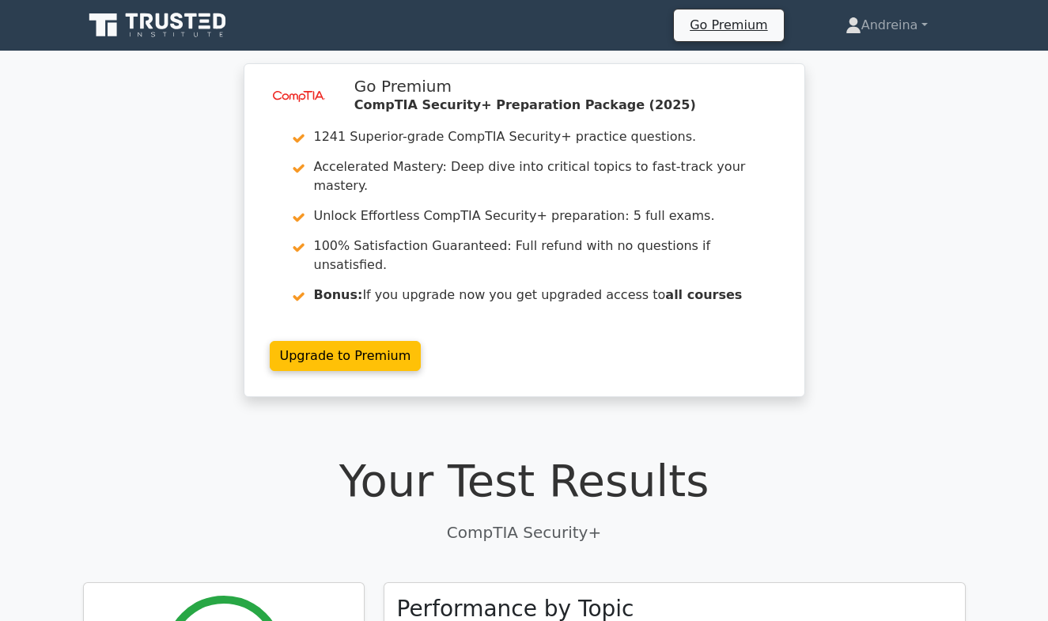 This screenshot has height=621, width=1048. I want to click on a: Go Premium, so click(728, 25).